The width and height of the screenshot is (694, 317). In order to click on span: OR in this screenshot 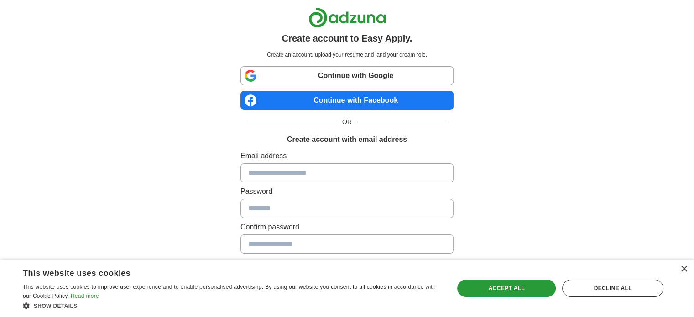, I will do `click(347, 122)`.